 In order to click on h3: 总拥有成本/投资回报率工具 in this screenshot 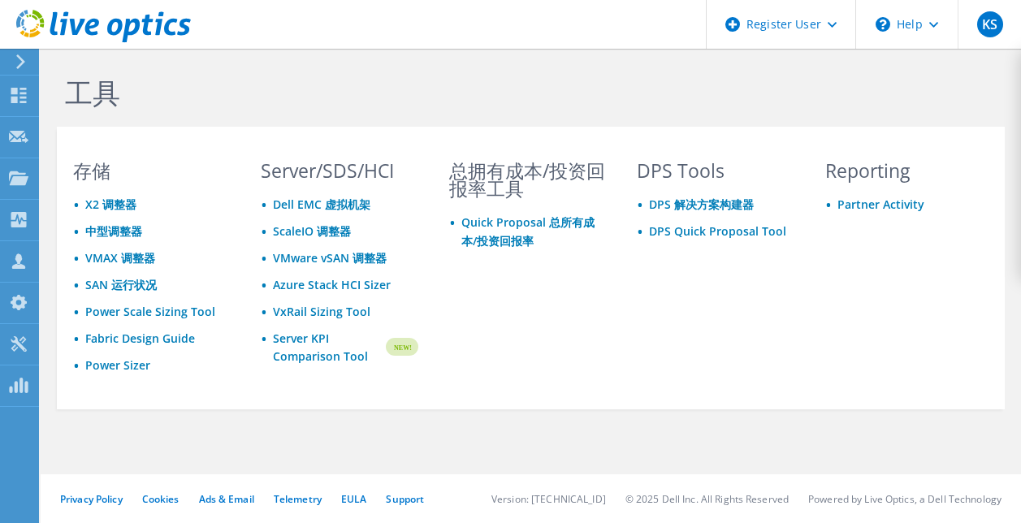, I will do `click(527, 179)`.